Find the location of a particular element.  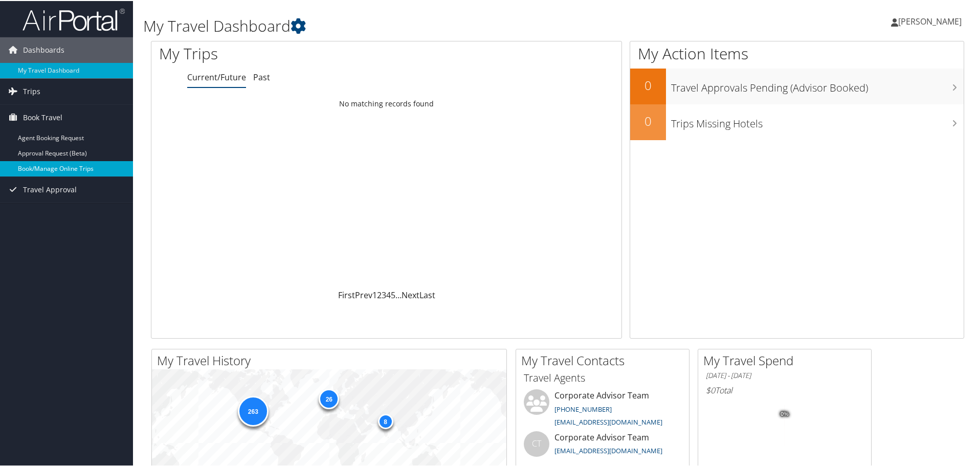

a: Next is located at coordinates (410, 294).